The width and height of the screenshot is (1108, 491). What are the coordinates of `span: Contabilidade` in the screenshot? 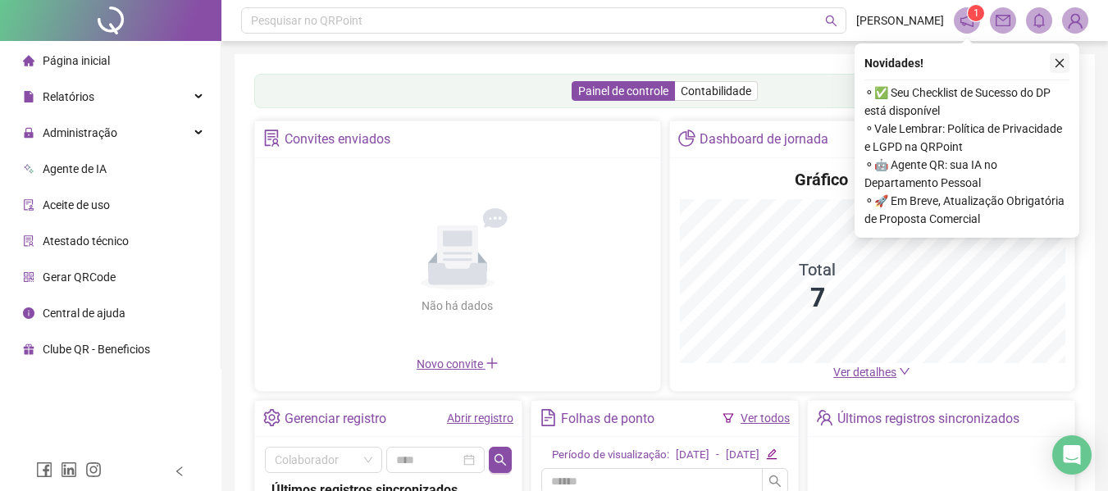 It's located at (716, 91).